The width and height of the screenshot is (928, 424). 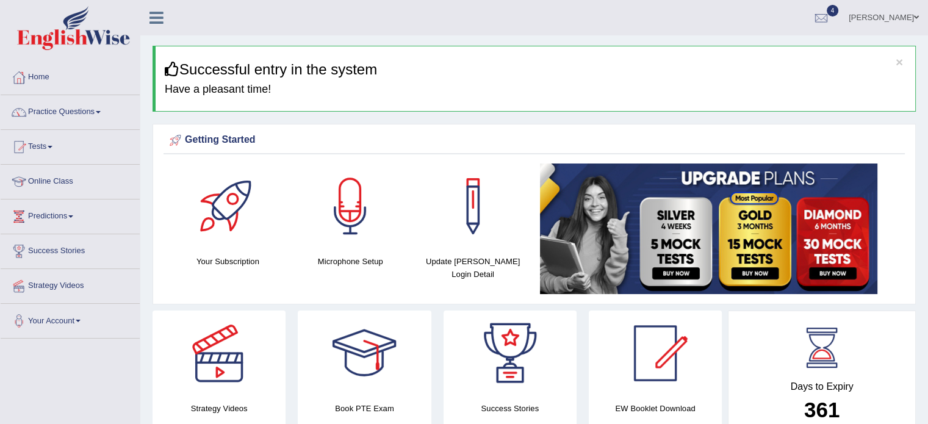 What do you see at coordinates (534, 140) in the screenshot?
I see `div: Getting Started` at bounding box center [534, 140].